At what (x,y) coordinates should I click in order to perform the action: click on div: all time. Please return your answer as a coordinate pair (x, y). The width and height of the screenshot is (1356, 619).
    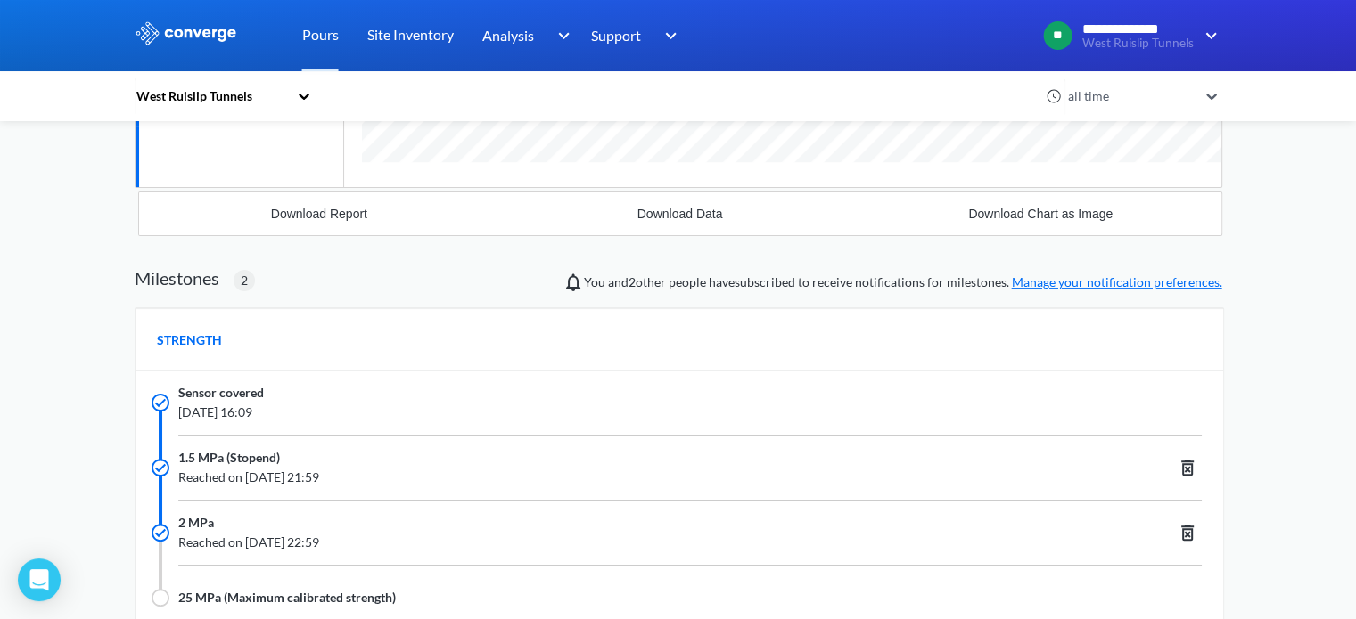
    Looking at the image, I should click on (1130, 96).